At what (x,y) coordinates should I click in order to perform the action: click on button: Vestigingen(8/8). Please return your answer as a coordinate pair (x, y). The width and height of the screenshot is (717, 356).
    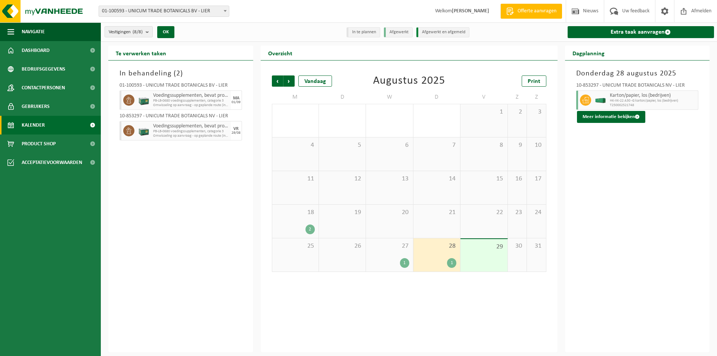
    Looking at the image, I should click on (128, 32).